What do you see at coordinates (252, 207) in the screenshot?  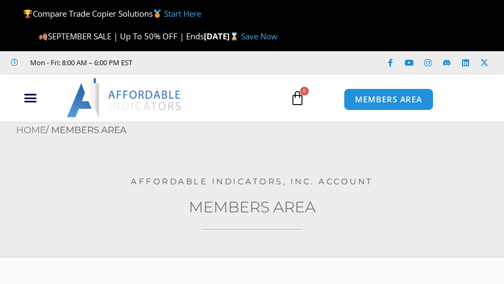 I see `a: Members Area` at bounding box center [252, 207].